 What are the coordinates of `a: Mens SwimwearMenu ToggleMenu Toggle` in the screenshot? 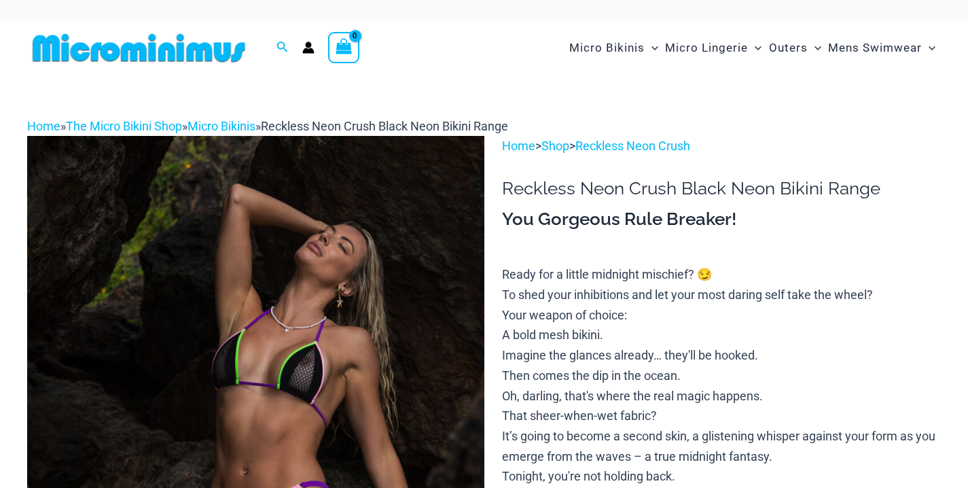 It's located at (881, 48).